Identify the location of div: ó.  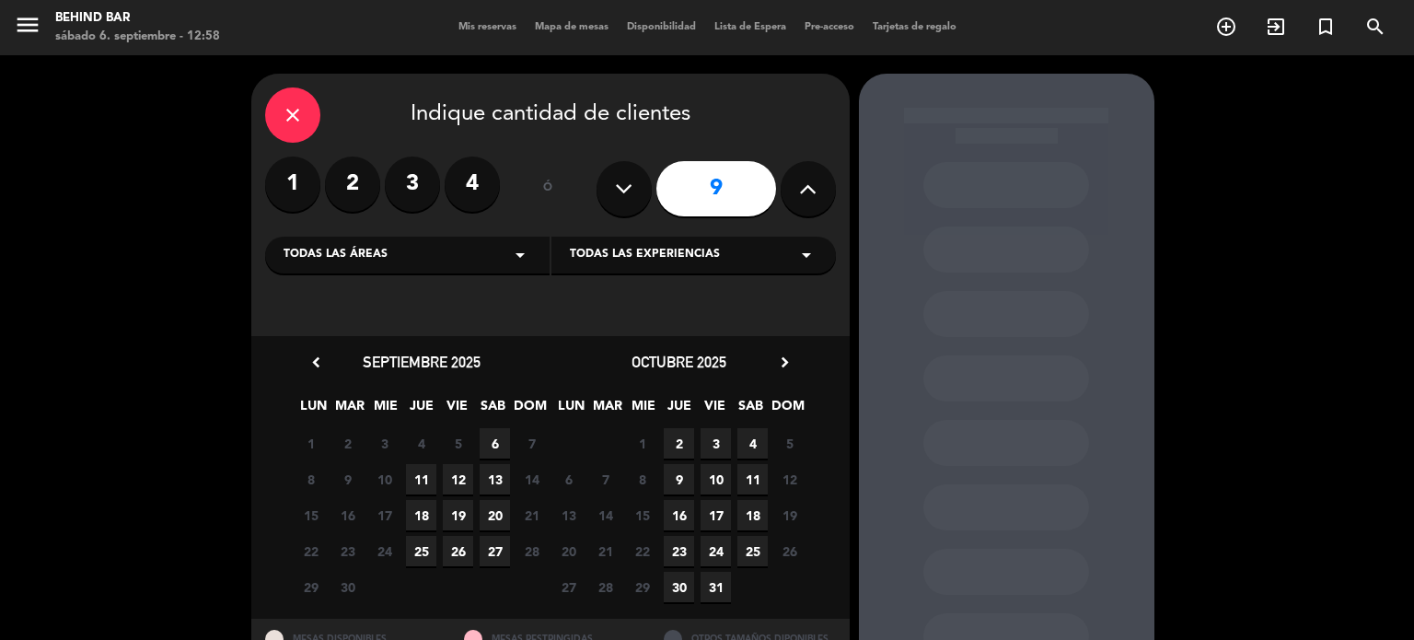
(548, 189).